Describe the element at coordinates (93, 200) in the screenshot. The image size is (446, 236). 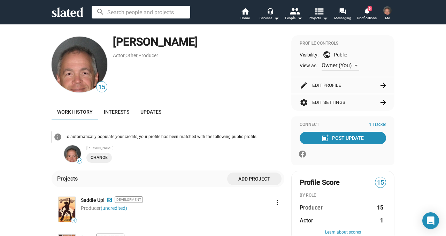
I see `a: Saddle Up!` at that location.